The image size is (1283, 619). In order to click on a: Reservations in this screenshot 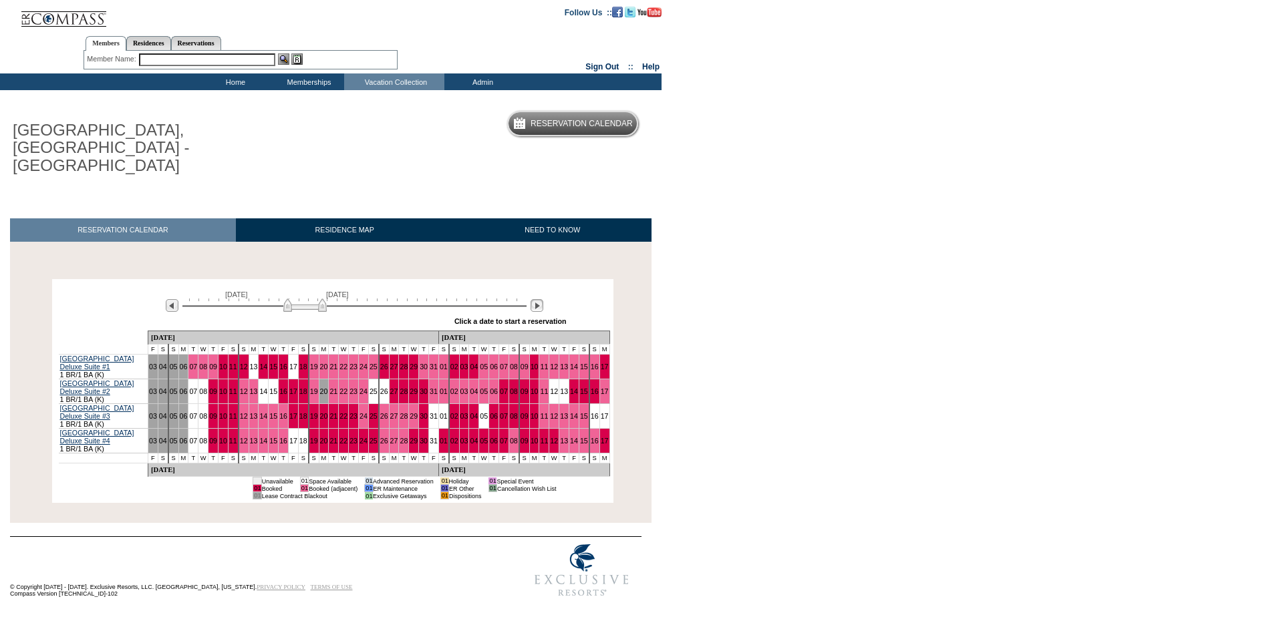, I will do `click(196, 43)`.